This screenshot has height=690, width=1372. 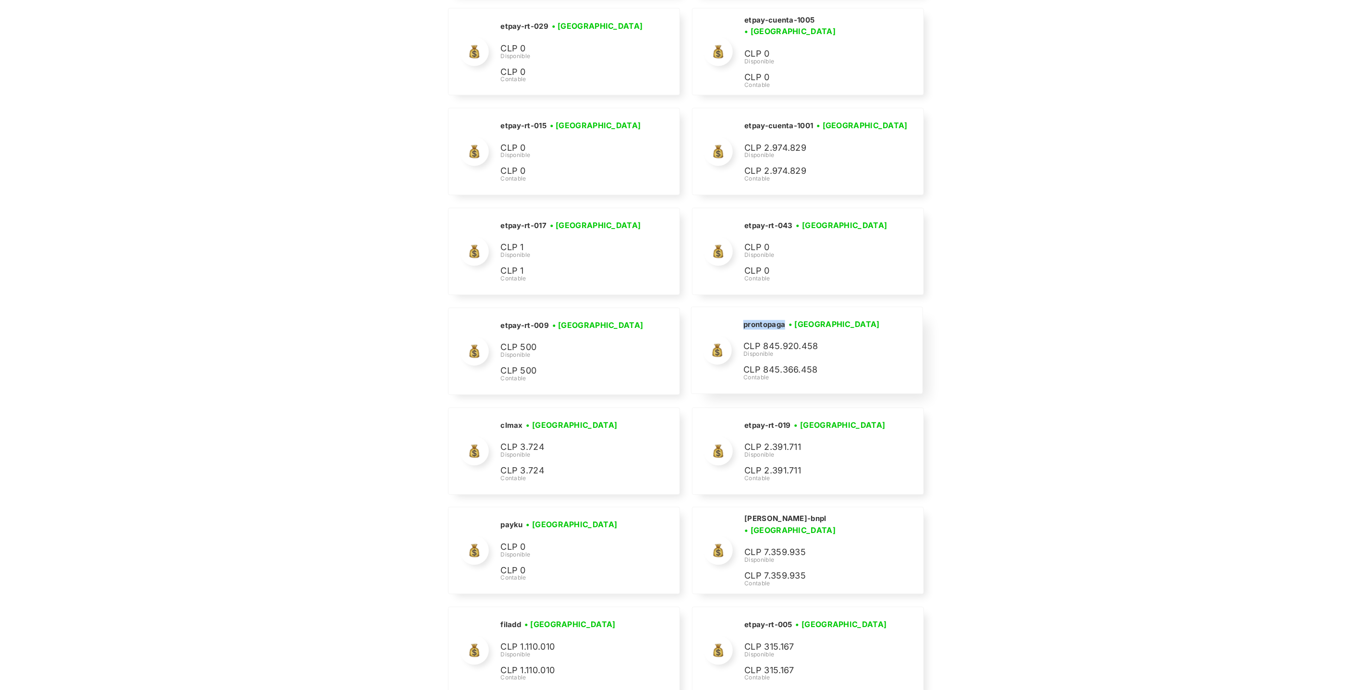 What do you see at coordinates (523, 226) in the screenshot?
I see `h2: etpay-rt-017` at bounding box center [523, 226].